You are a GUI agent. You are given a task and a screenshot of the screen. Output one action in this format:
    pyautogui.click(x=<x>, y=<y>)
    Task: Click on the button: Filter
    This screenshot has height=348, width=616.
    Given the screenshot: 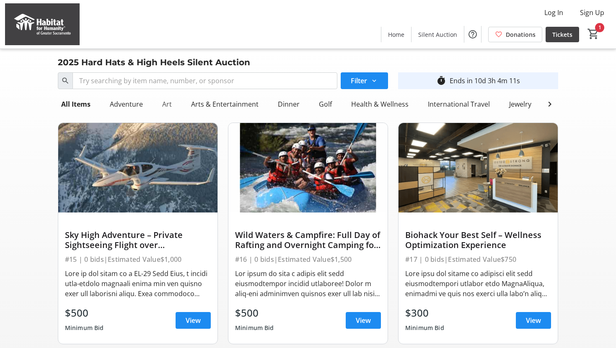 What is the action you would take?
    pyautogui.click(x=364, y=81)
    